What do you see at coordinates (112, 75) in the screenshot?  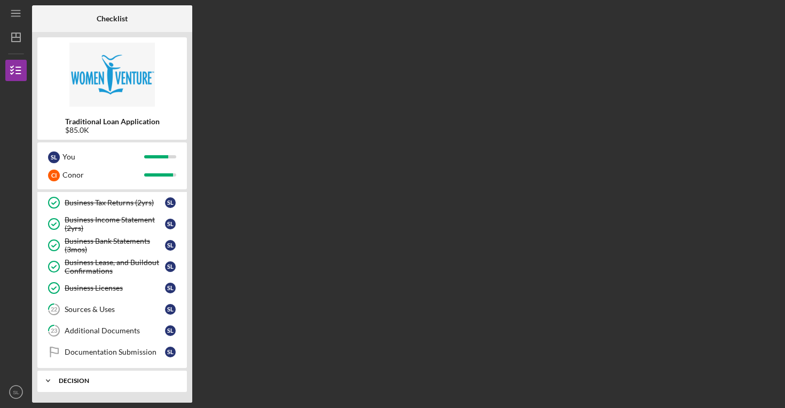 I see `img: Product logo` at bounding box center [112, 75].